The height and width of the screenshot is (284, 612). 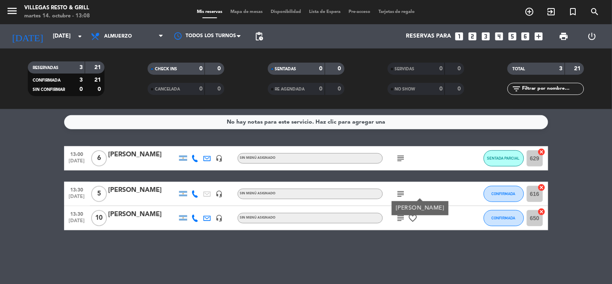 What do you see at coordinates (166, 69) in the screenshot?
I see `span: CHECK INS` at bounding box center [166, 69].